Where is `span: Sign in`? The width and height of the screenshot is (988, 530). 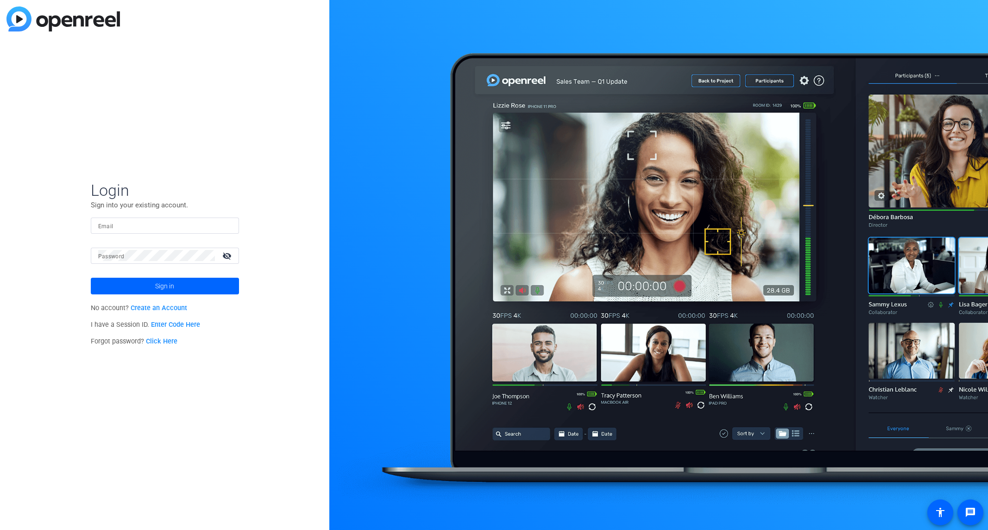
span: Sign in is located at coordinates (164, 286).